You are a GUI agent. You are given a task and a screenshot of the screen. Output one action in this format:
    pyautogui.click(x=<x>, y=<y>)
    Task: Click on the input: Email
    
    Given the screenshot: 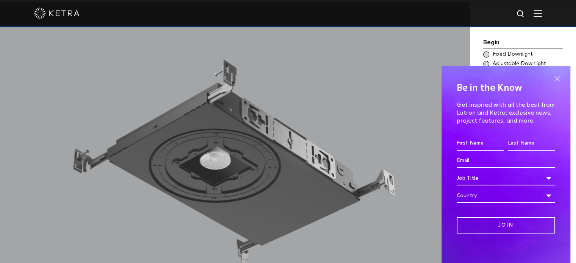 What is the action you would take?
    pyautogui.click(x=506, y=161)
    